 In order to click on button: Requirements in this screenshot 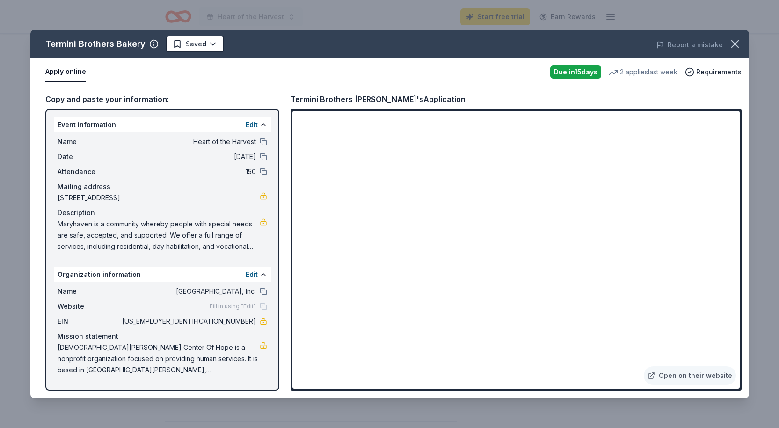, I will do `click(713, 72)`.